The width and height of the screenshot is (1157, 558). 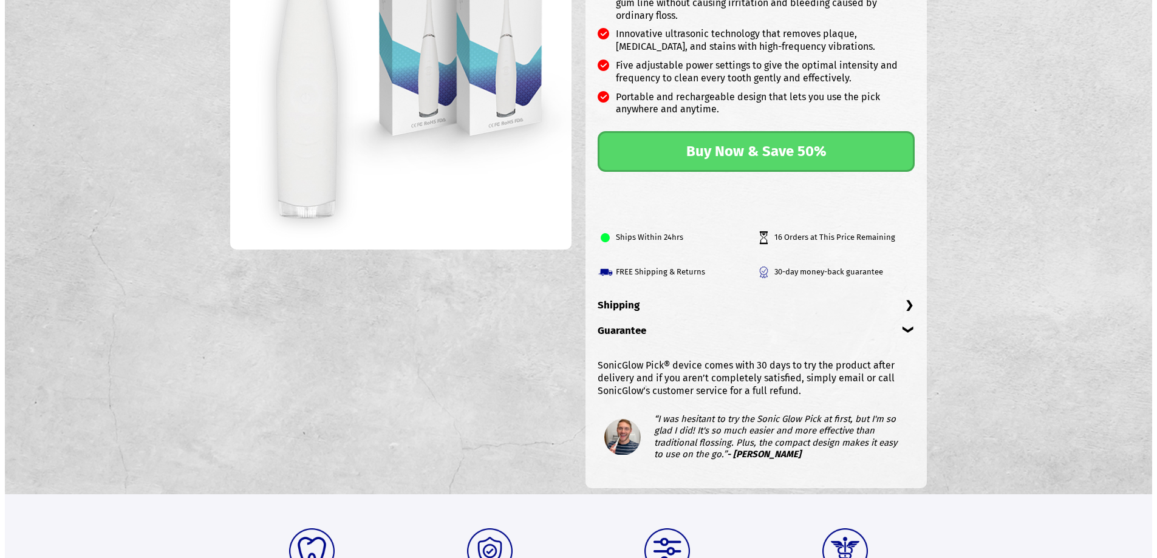 What do you see at coordinates (756, 75) in the screenshot?
I see `li: Five adjustable power settings to give the optimal intensity and frequency to clean every tooth g...` at bounding box center [756, 75].